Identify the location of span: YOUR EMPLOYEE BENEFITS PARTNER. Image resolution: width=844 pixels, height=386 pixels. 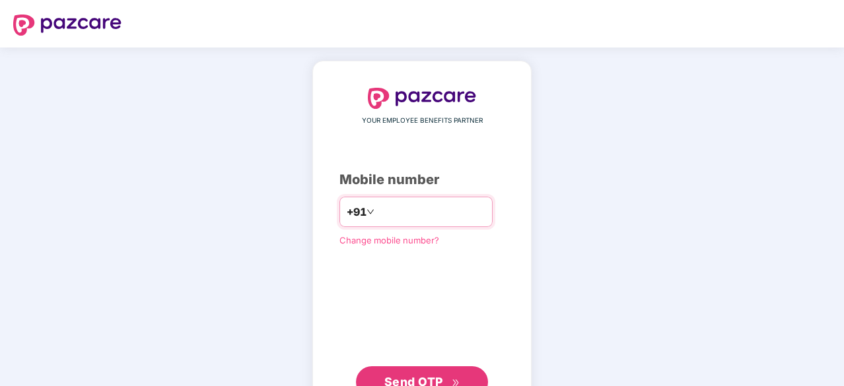
(422, 121).